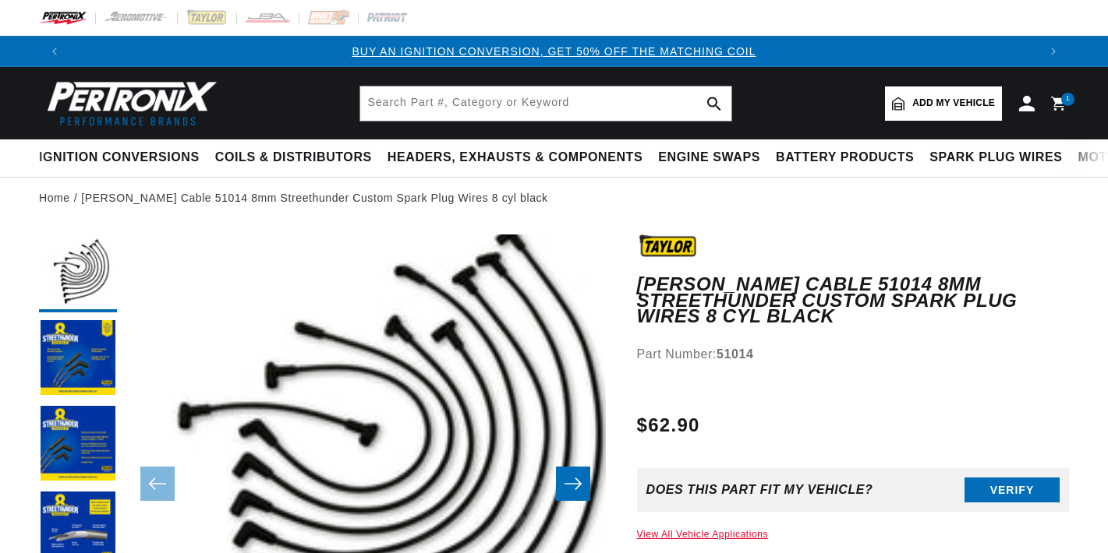 The height and width of the screenshot is (553, 1108). Describe the element at coordinates (119, 157) in the screenshot. I see `span: Ignition Conversions` at that location.